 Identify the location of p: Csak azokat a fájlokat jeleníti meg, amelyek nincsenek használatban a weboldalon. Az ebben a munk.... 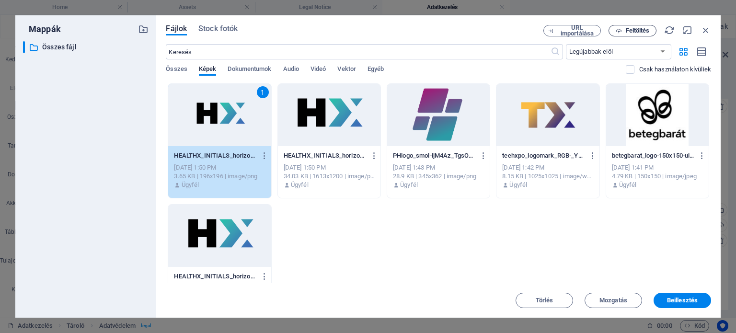
(675, 70).